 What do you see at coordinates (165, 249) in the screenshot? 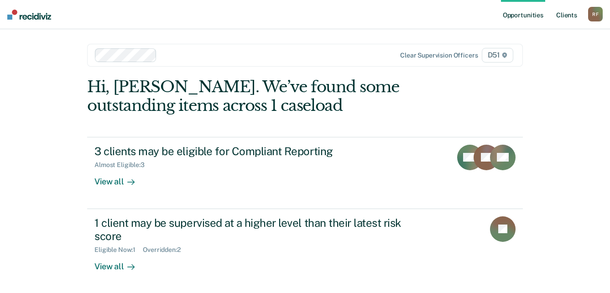
I see `div: Overridden : 2` at bounding box center [165, 249].